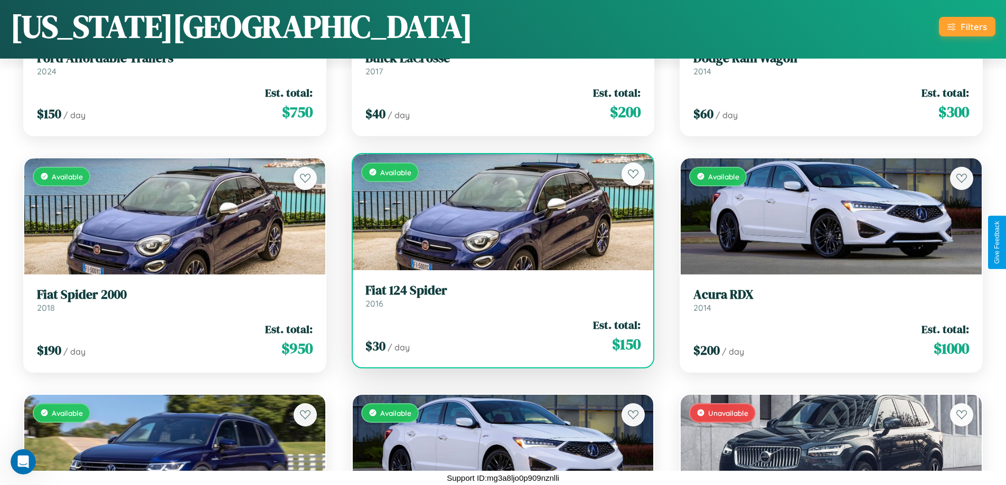 The width and height of the screenshot is (1006, 485). I want to click on a: Acura RDX2014, so click(831, 300).